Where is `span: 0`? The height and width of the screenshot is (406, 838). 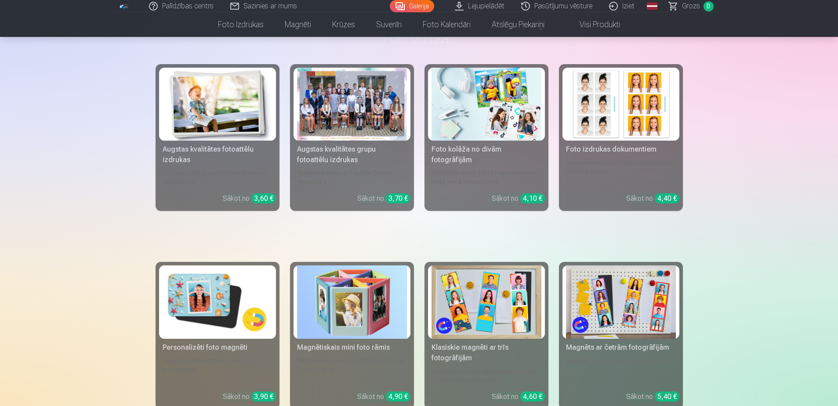 span: 0 is located at coordinates (708, 6).